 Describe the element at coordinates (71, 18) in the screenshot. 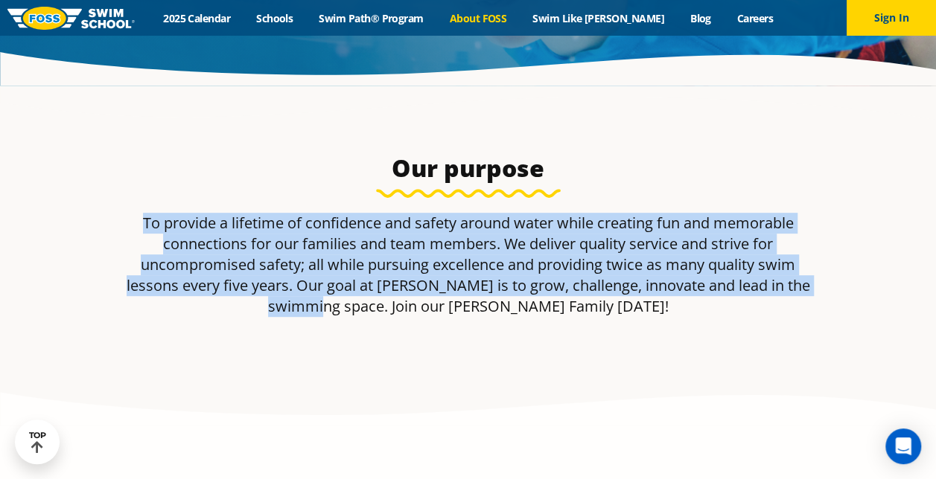

I see `img: FOSS Swim School Logo` at that location.